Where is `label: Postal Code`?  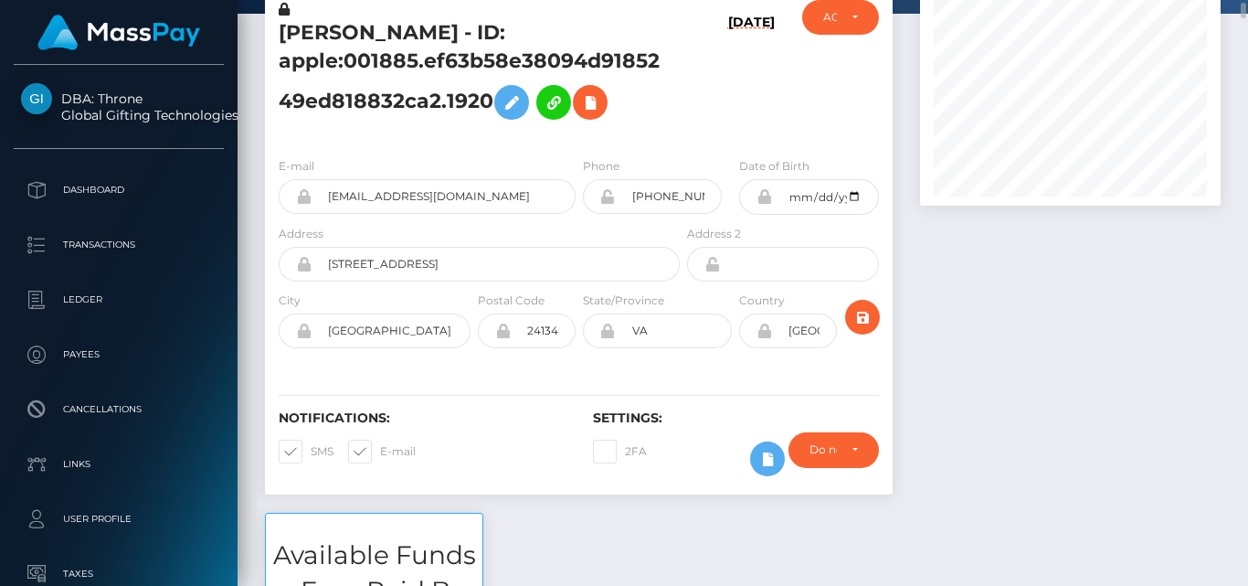 label: Postal Code is located at coordinates (511, 301).